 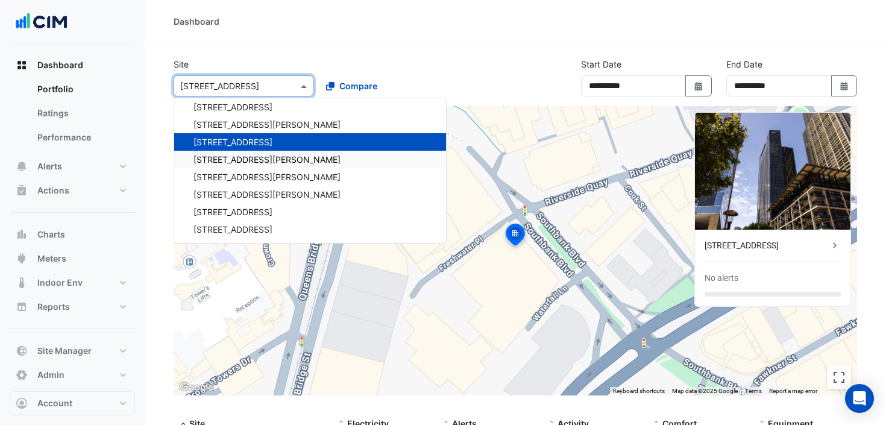 I want to click on a: Performance, so click(x=81, y=137).